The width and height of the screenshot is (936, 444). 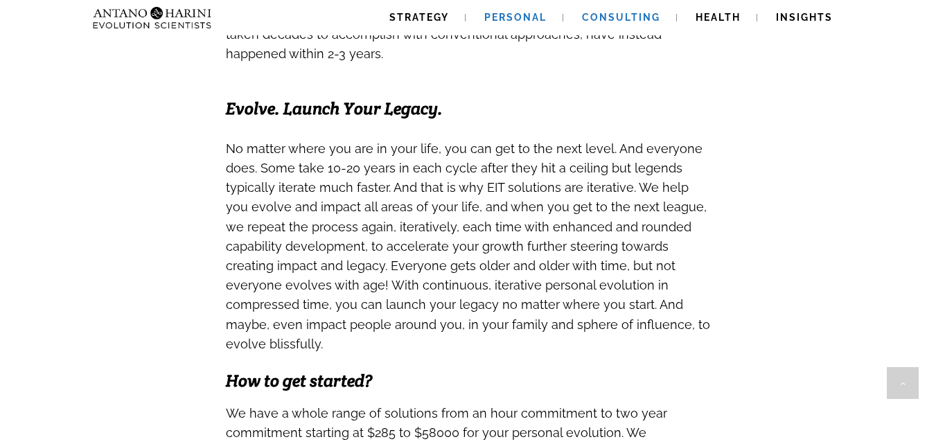 I want to click on span: veryone gets older and older with time, but not everyone evolves with age! With continuous, itera..., so click(x=467, y=305).